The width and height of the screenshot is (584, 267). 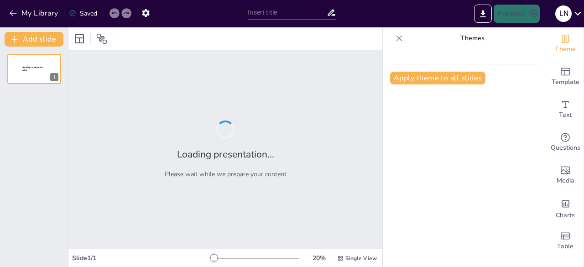 What do you see at coordinates (225, 174) in the screenshot?
I see `p: Please wait while we prepare your content` at bounding box center [225, 174].